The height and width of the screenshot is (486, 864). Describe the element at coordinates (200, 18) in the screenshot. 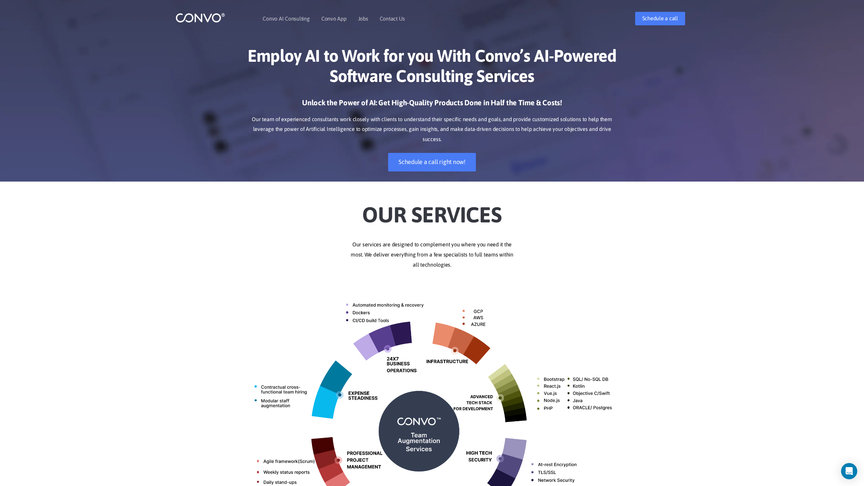

I see `img: logo_1.png` at that location.